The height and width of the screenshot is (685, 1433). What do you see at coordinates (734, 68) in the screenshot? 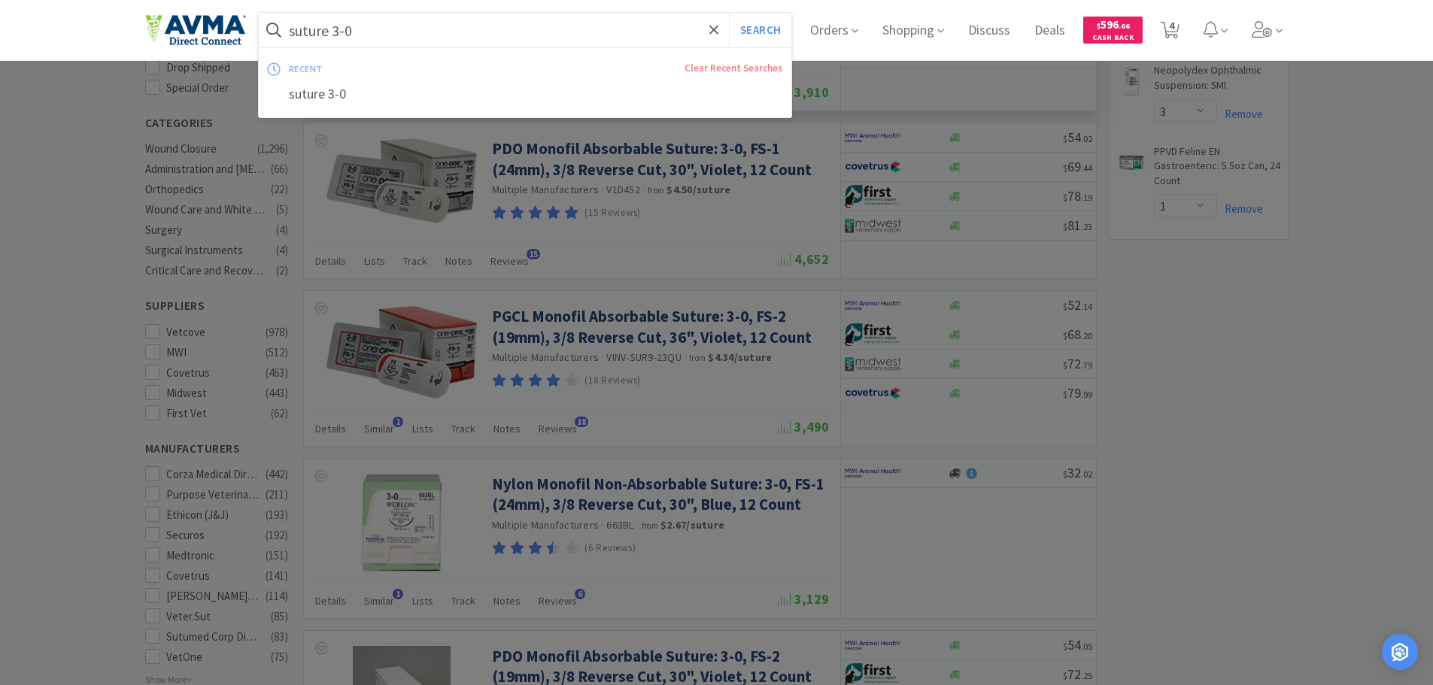
I see `a: Clear Recent Searches` at bounding box center [734, 68].